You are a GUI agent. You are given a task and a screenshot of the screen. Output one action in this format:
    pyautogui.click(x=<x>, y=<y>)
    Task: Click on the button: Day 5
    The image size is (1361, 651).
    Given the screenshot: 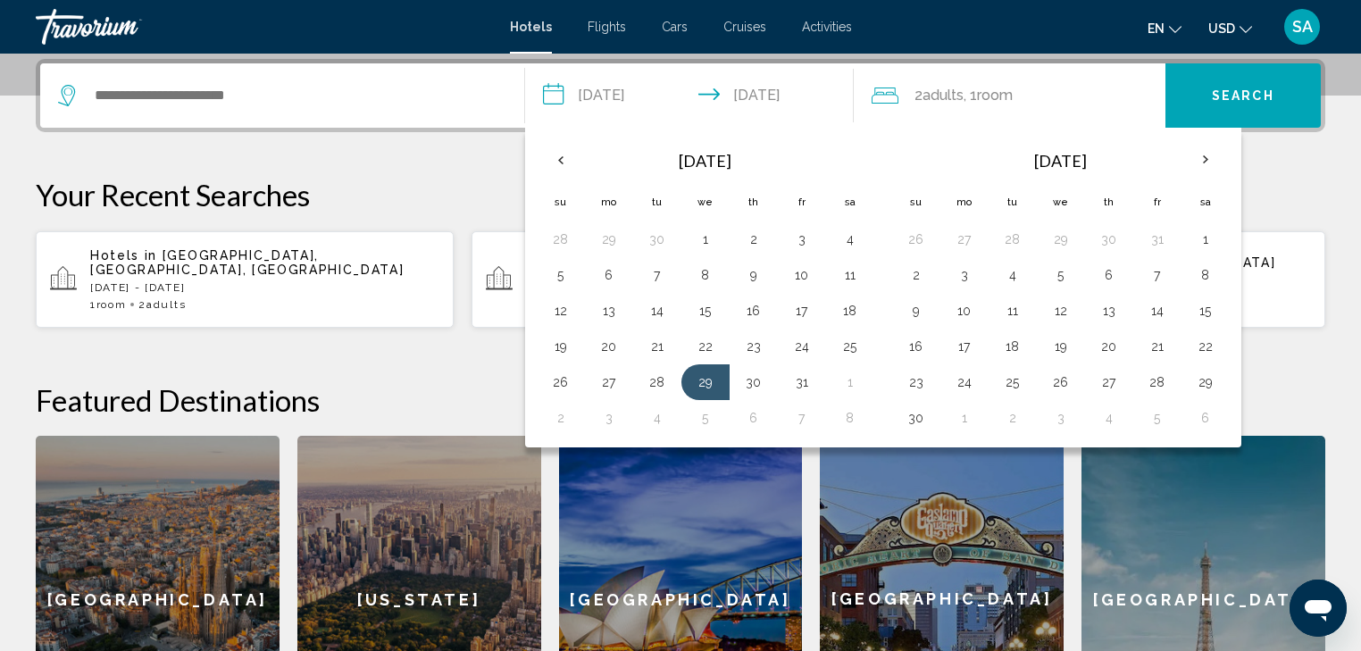 What is the action you would take?
    pyautogui.click(x=561, y=275)
    